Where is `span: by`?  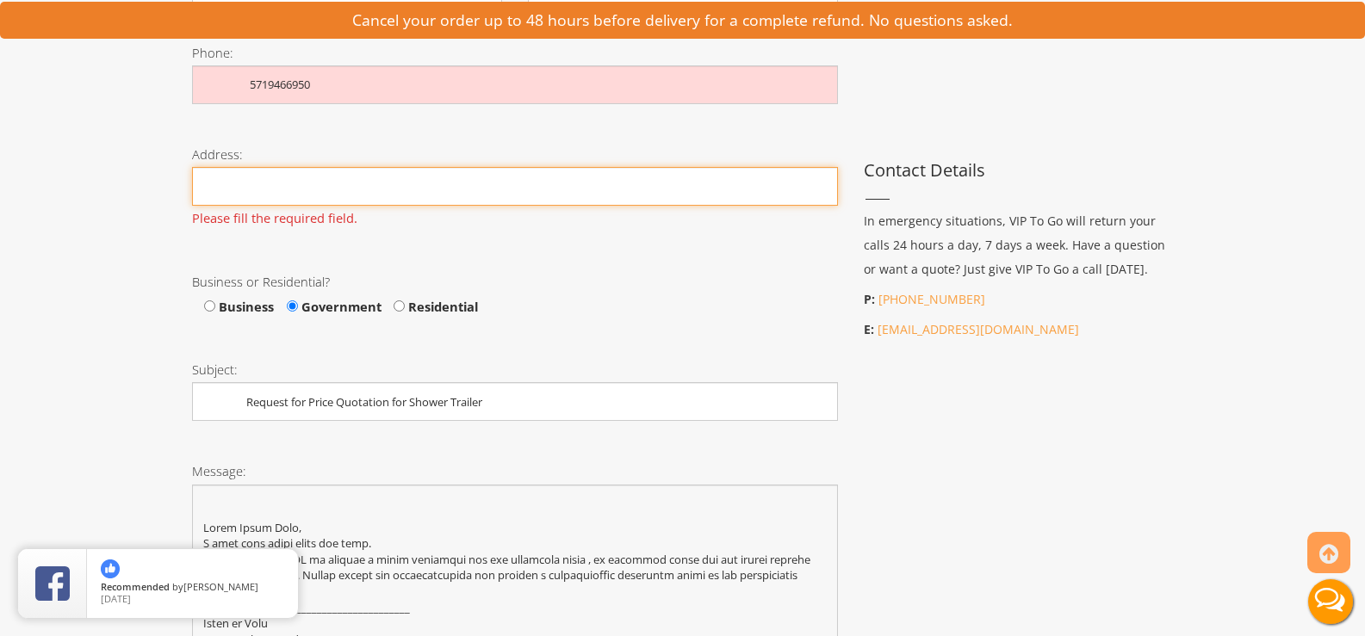 span: by is located at coordinates (192, 588).